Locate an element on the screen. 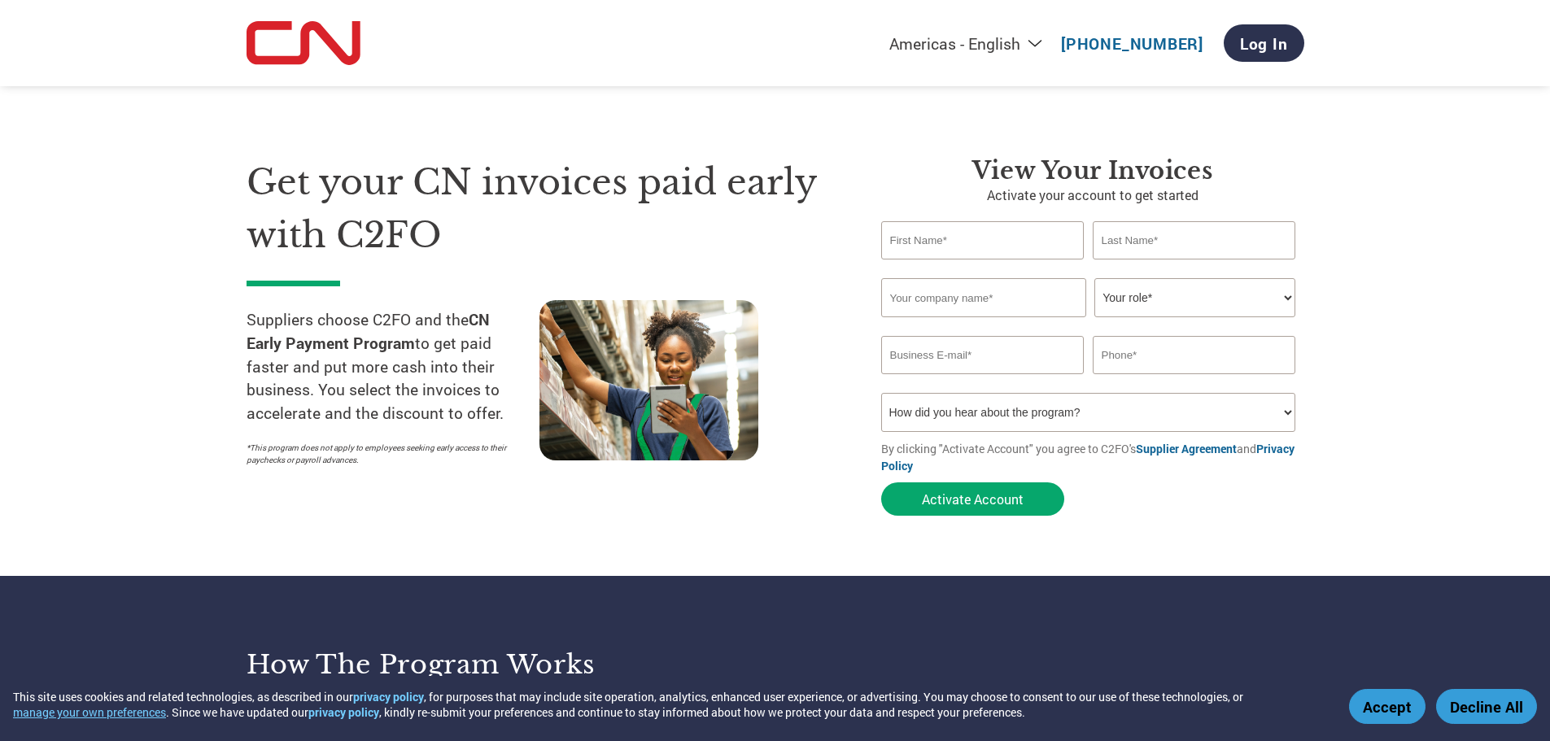 The width and height of the screenshot is (1550, 741). p: *This program does not apply to employees seeking early access to their paychecks or payroll adva... is located at coordinates (385, 454).